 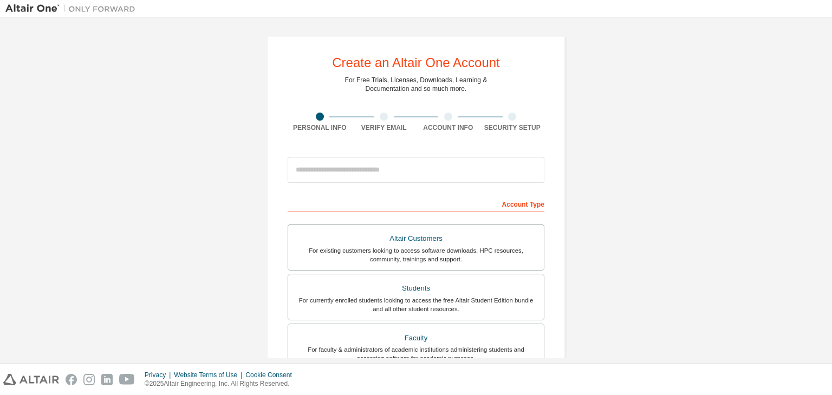 I want to click on div: For Free Trials, Licenses, Downloads, Learning & Documentation and so much more., so click(x=416, y=84).